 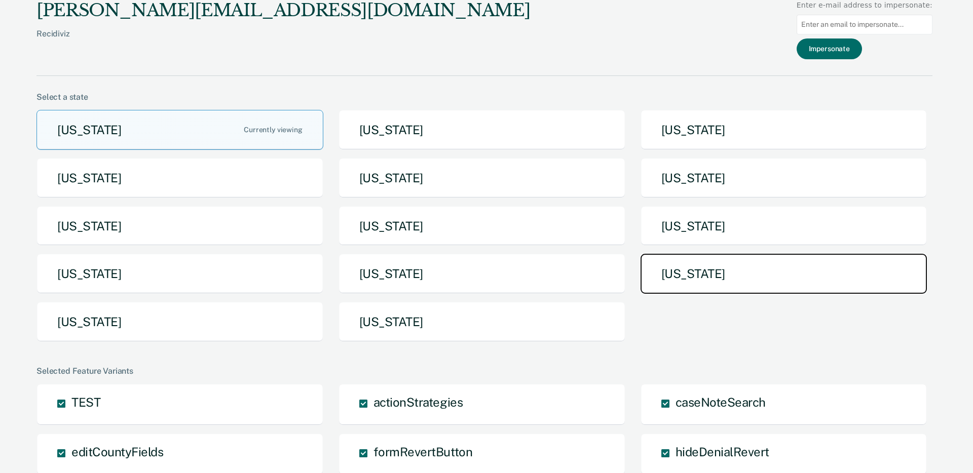 I want to click on span: editCountyFields, so click(x=117, y=452).